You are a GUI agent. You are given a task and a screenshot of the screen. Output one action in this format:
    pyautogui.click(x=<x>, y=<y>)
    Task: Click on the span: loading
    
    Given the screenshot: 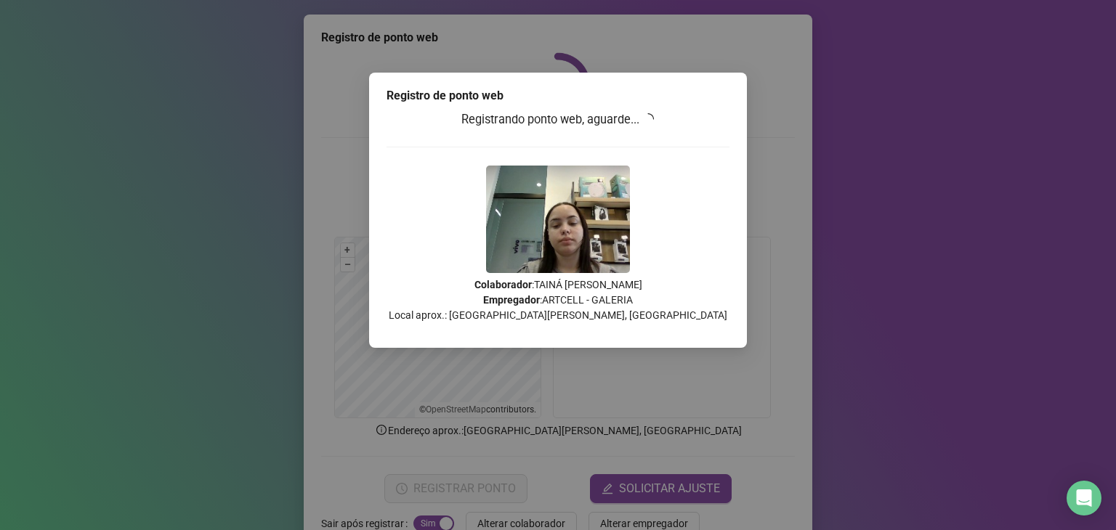 What is the action you would take?
    pyautogui.click(x=648, y=119)
    